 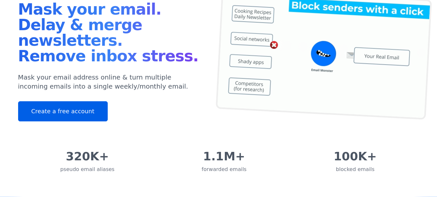 I want to click on div: 1.1M+, so click(x=224, y=156).